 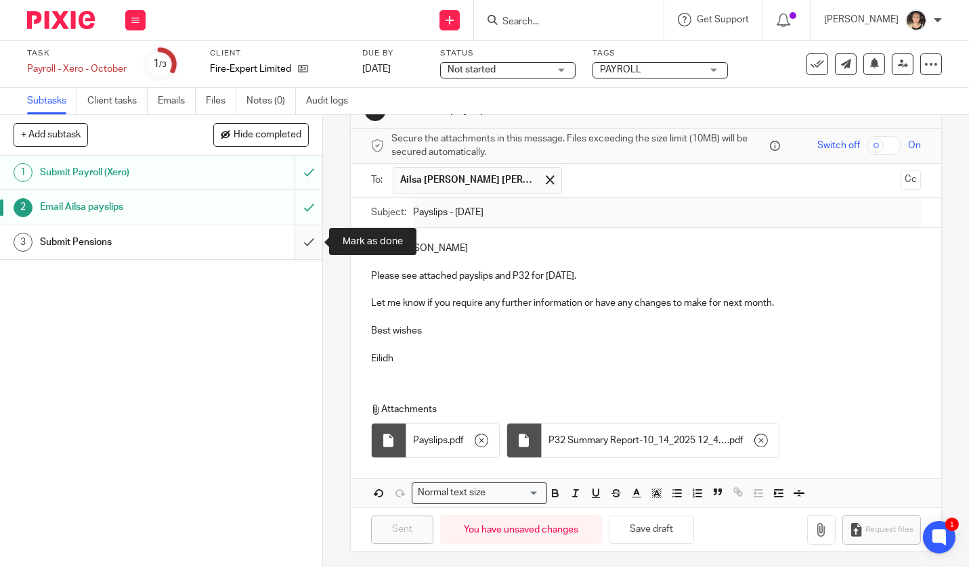 What do you see at coordinates (508, 53) in the screenshot?
I see `label: Status` at bounding box center [508, 53].